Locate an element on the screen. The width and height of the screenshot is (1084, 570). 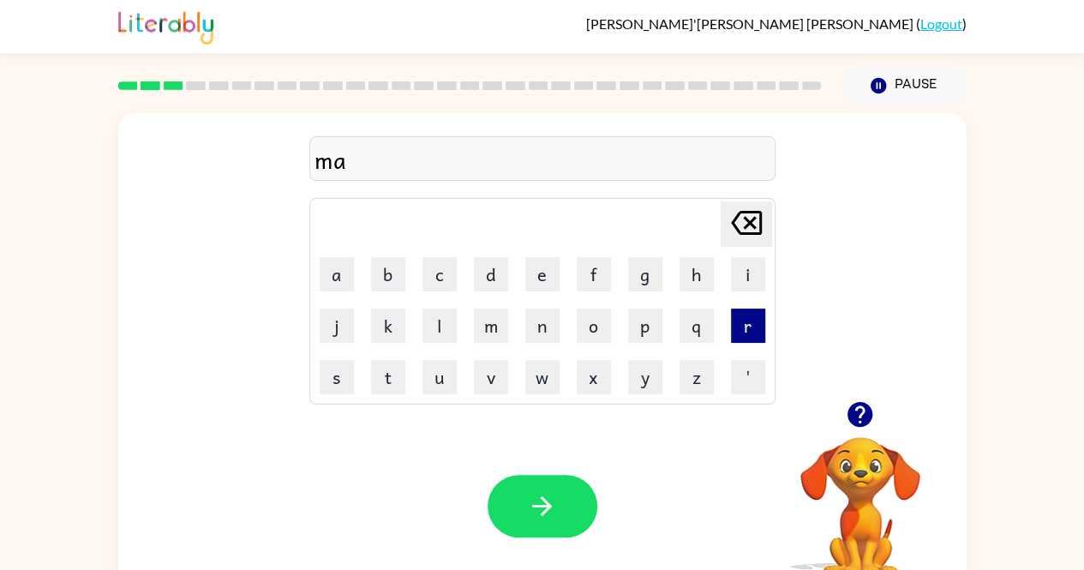
button: i is located at coordinates (748, 274).